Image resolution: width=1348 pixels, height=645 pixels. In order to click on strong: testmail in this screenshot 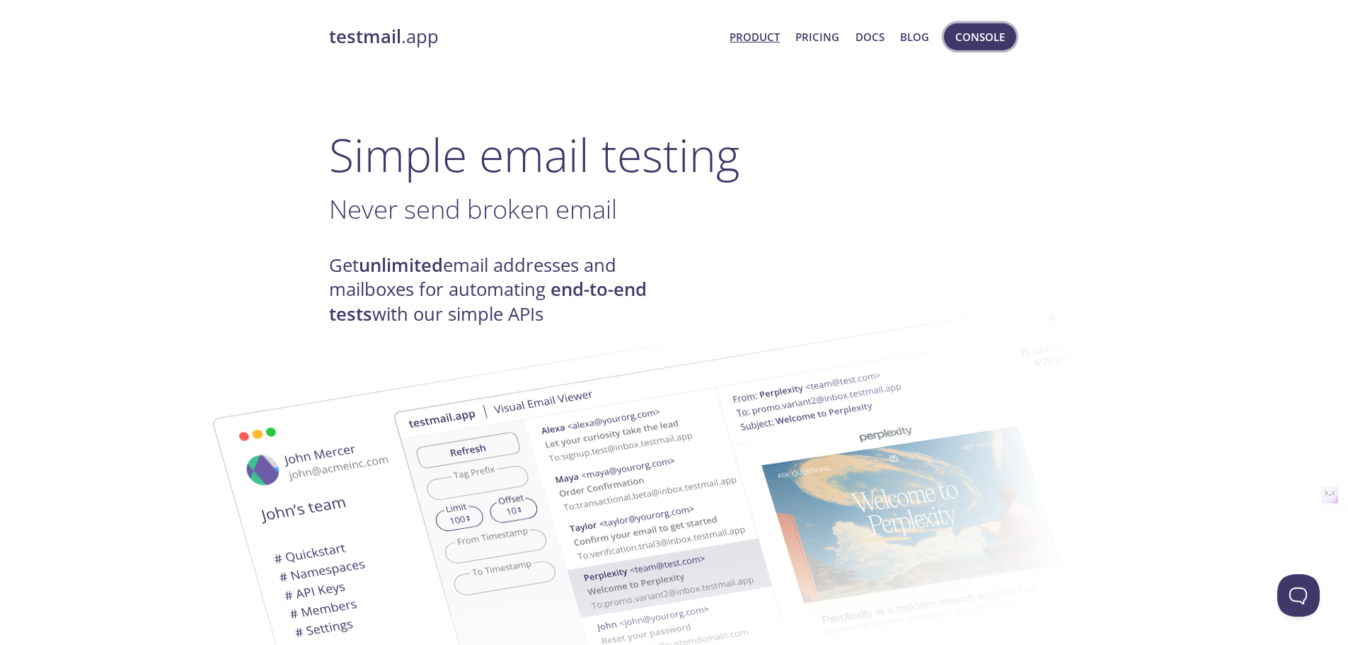, I will do `click(365, 36)`.